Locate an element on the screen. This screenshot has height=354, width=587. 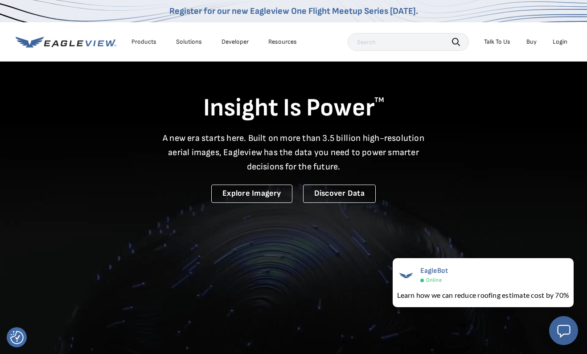
div: Solutions is located at coordinates (189, 42).